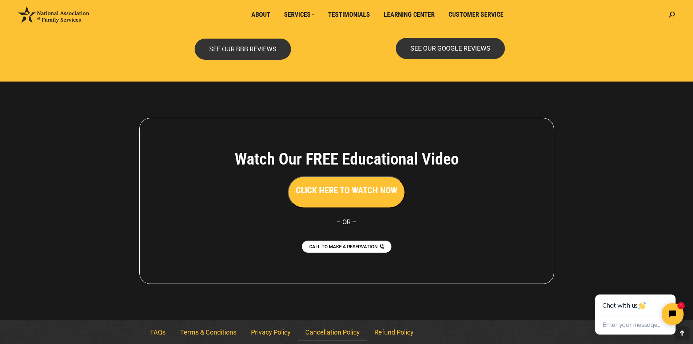  What do you see at coordinates (476, 15) in the screenshot?
I see `span: Customer Service` at bounding box center [476, 15].